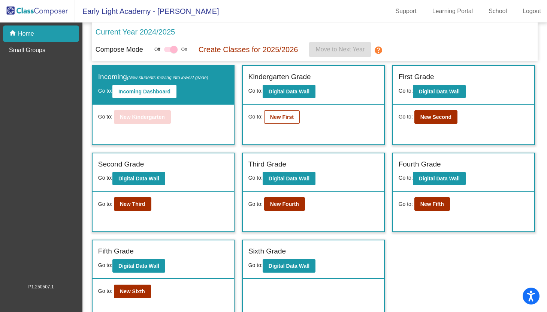 Image resolution: width=547 pixels, height=312 pixels. I want to click on button: New Third, so click(133, 204).